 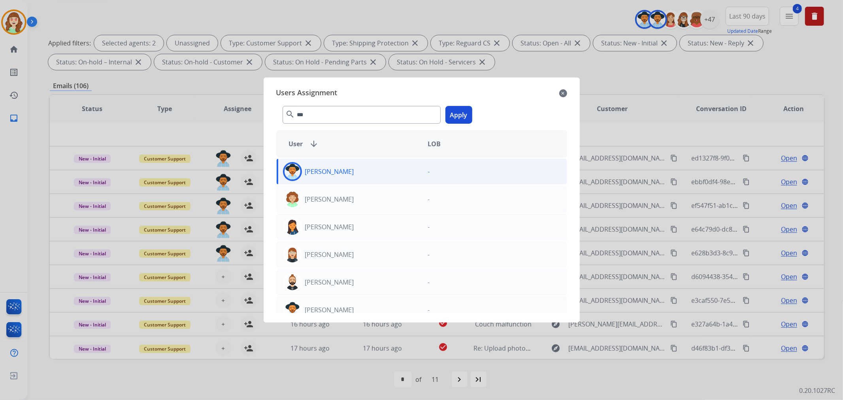 I want to click on span: LOB, so click(x=434, y=144).